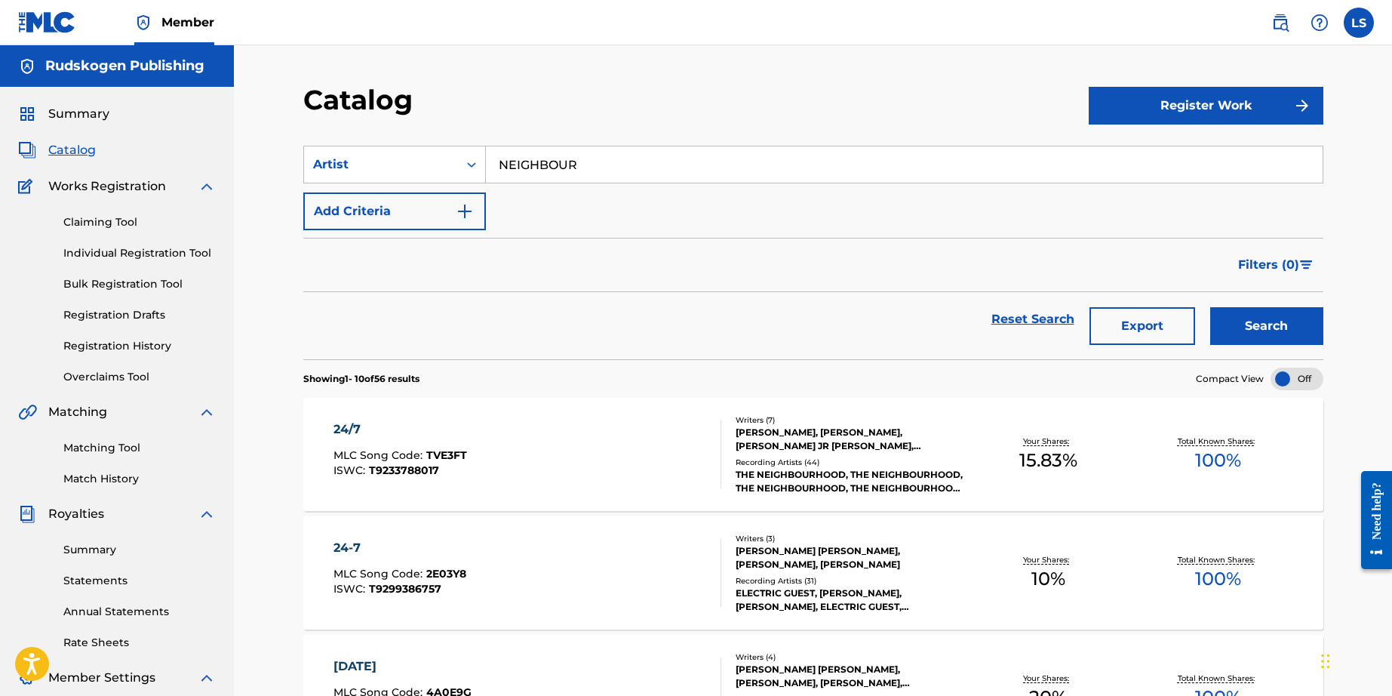 Image resolution: width=1392 pixels, height=696 pixels. What do you see at coordinates (140, 315) in the screenshot?
I see `a: Registration Drafts` at bounding box center [140, 315].